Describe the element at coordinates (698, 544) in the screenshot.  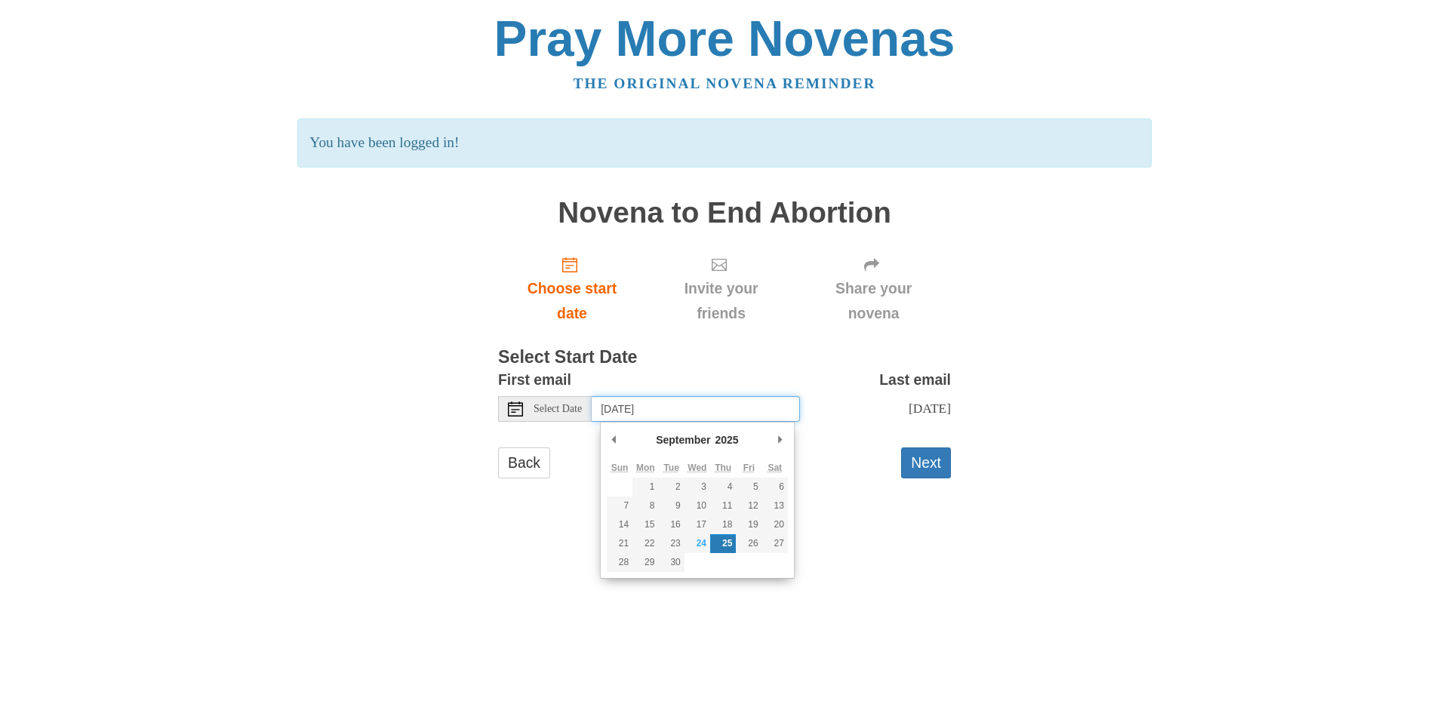
I see `button: 24` at that location.